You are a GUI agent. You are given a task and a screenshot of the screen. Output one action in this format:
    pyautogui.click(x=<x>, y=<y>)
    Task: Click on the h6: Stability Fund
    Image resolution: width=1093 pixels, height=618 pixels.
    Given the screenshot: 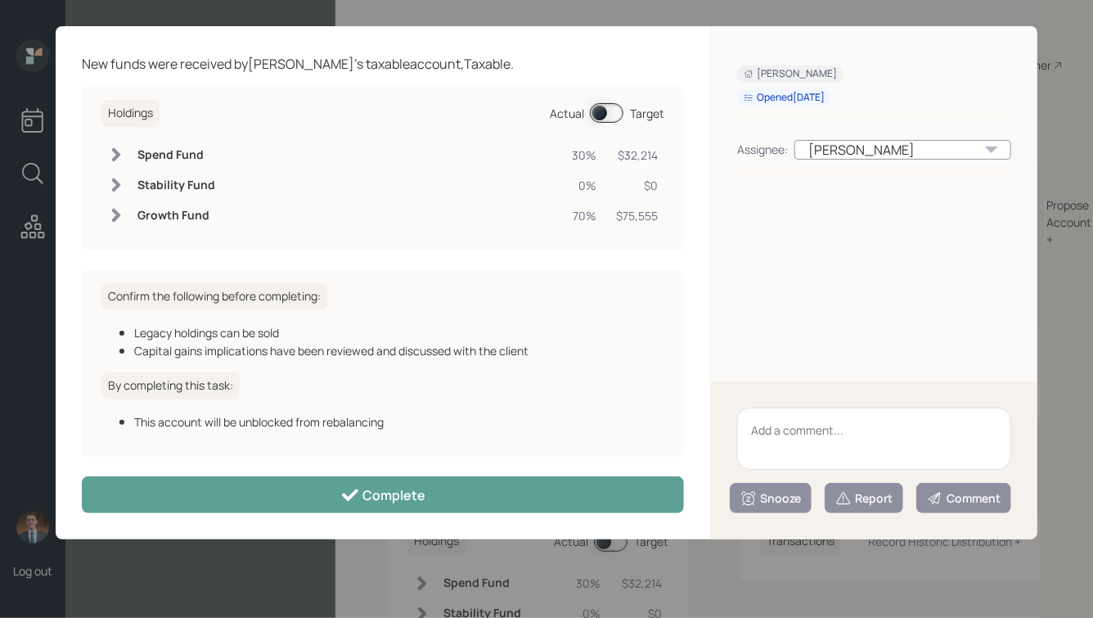 What is the action you would take?
    pyautogui.click(x=176, y=185)
    